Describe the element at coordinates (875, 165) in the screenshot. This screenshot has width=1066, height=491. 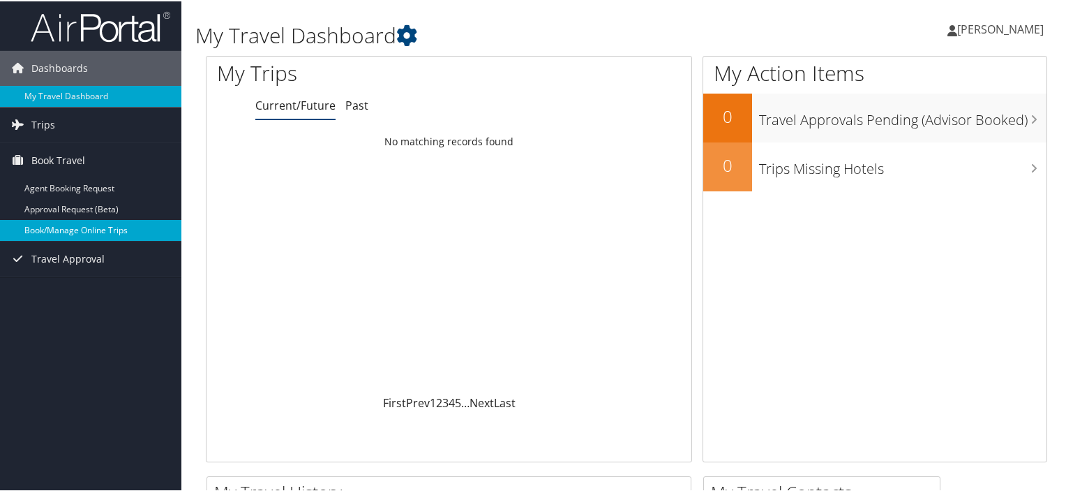
I see `a: 0Trips Missing Hotels` at that location.